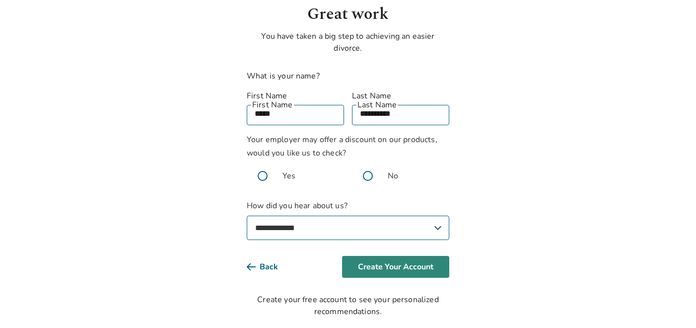 Image resolution: width=696 pixels, height=328 pixels. Describe the element at coordinates (672, 304) in the screenshot. I see `div: Chat Widget` at that location.